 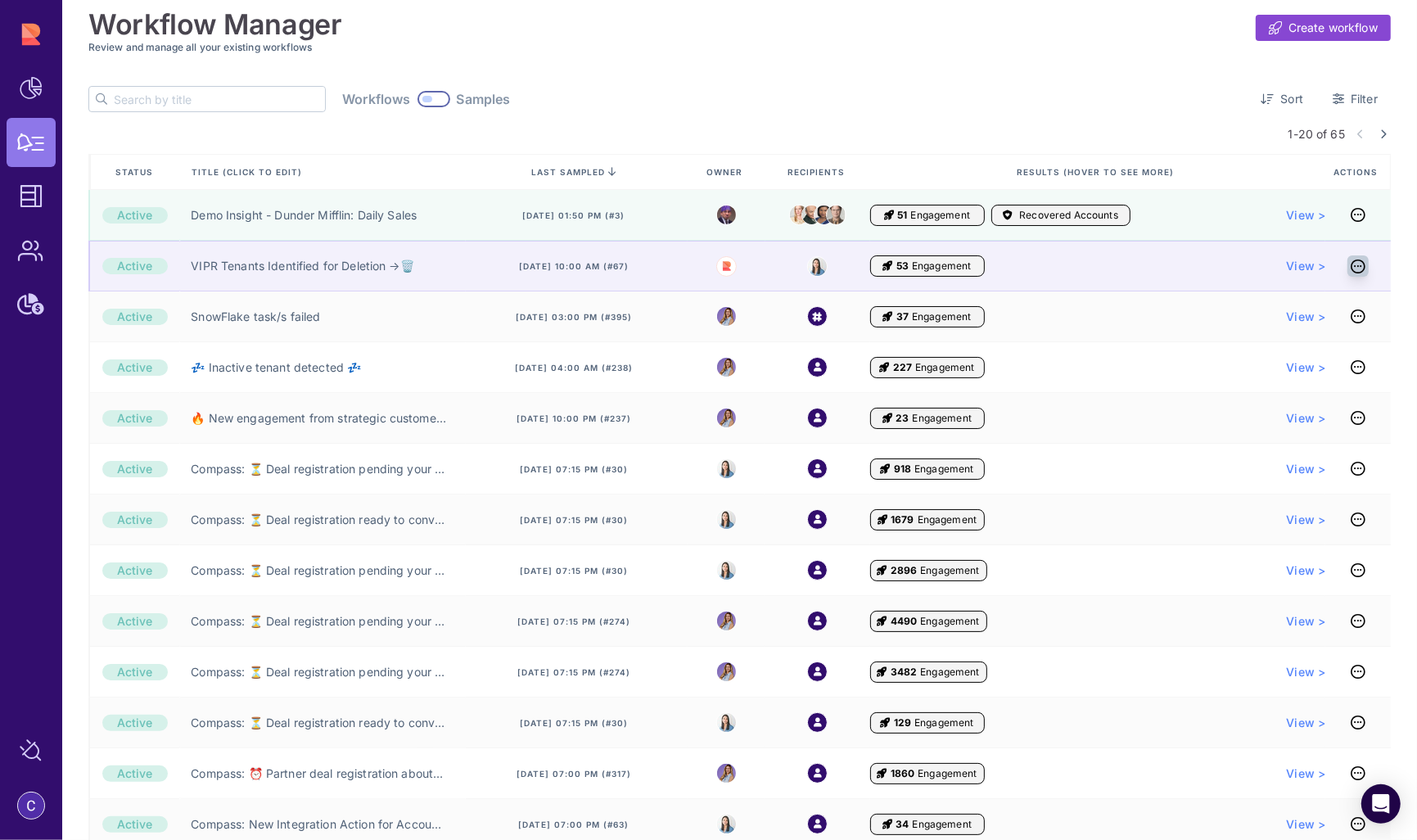 I want to click on span: 51, so click(x=902, y=215).